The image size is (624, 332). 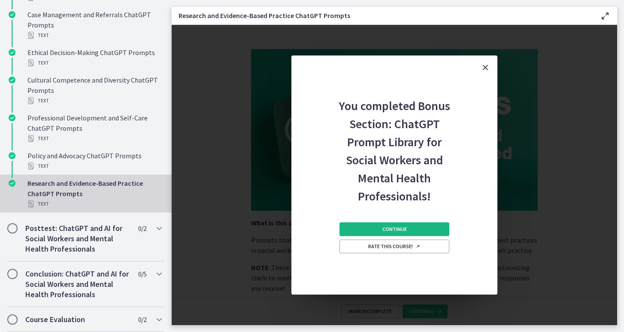 What do you see at coordinates (94, 58) in the screenshot?
I see `div: Ethical Decision-Making ChatGPT Prompts` at bounding box center [94, 58].